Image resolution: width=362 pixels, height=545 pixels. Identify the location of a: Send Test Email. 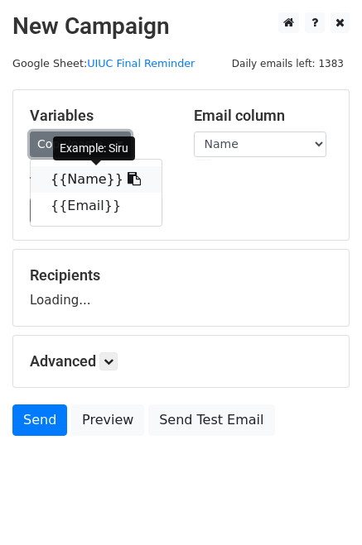
(211, 420).